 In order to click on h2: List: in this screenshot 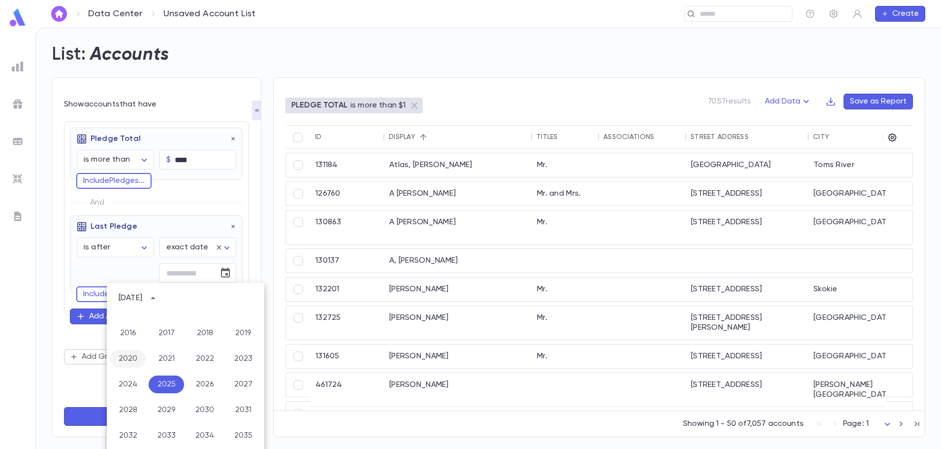, I will do `click(69, 55)`.